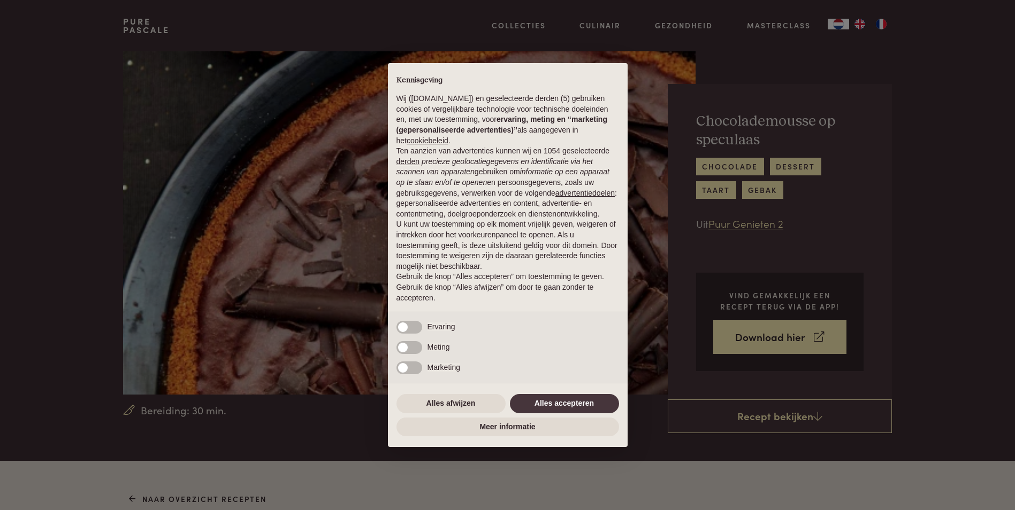 The height and width of the screenshot is (510, 1015). I want to click on em: informatie op een apparaat op te slaan en/of te openen, so click(503, 177).